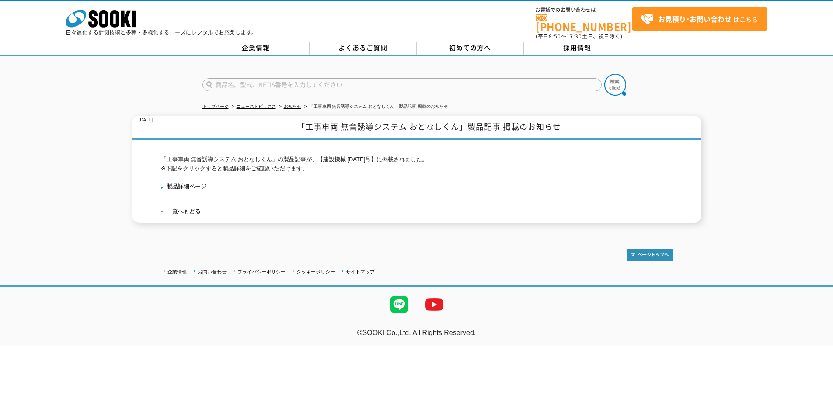 The height and width of the screenshot is (398, 833). Describe the element at coordinates (650, 255) in the screenshot. I see `img: トップページへ` at that location.